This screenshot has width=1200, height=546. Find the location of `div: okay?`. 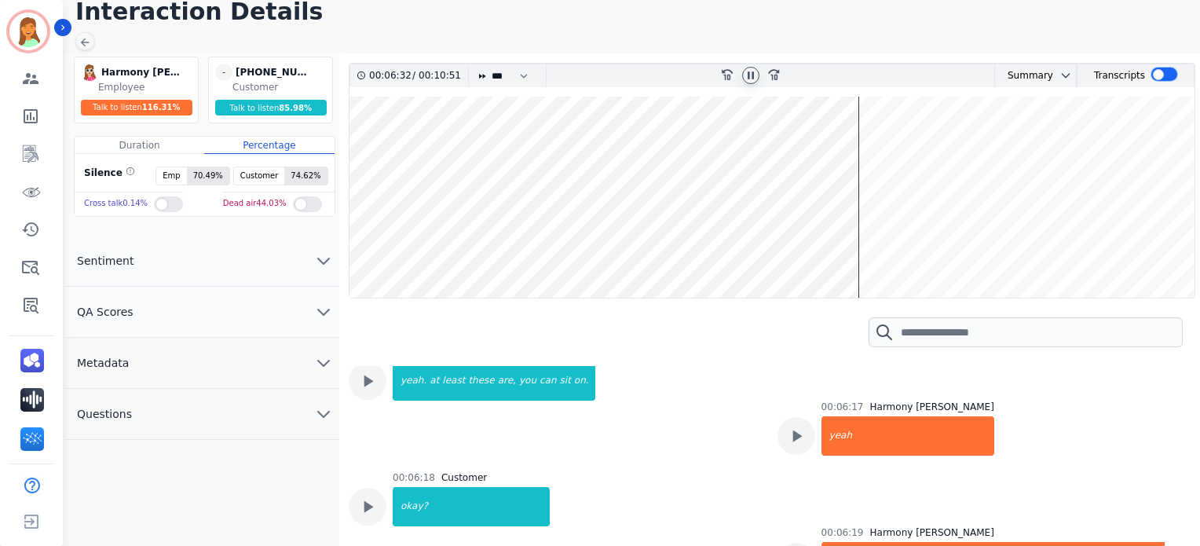

div: okay? is located at coordinates (472, 506).